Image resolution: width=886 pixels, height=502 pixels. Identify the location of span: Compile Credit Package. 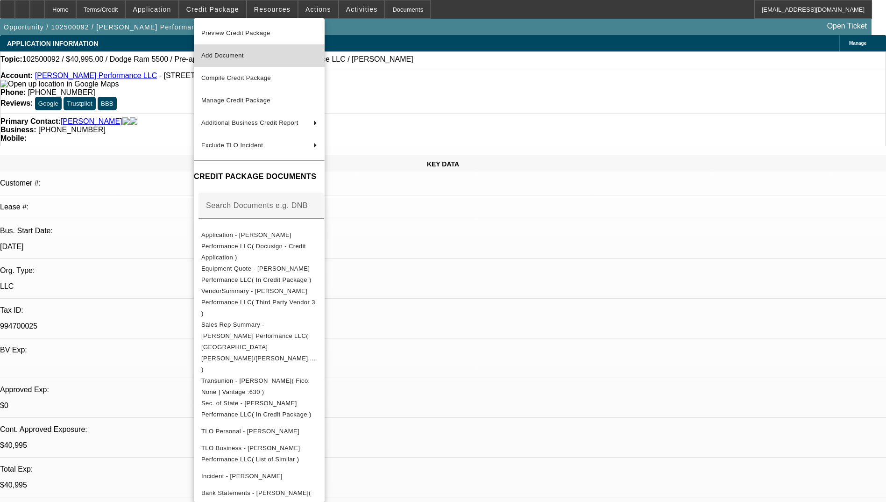
(236, 78).